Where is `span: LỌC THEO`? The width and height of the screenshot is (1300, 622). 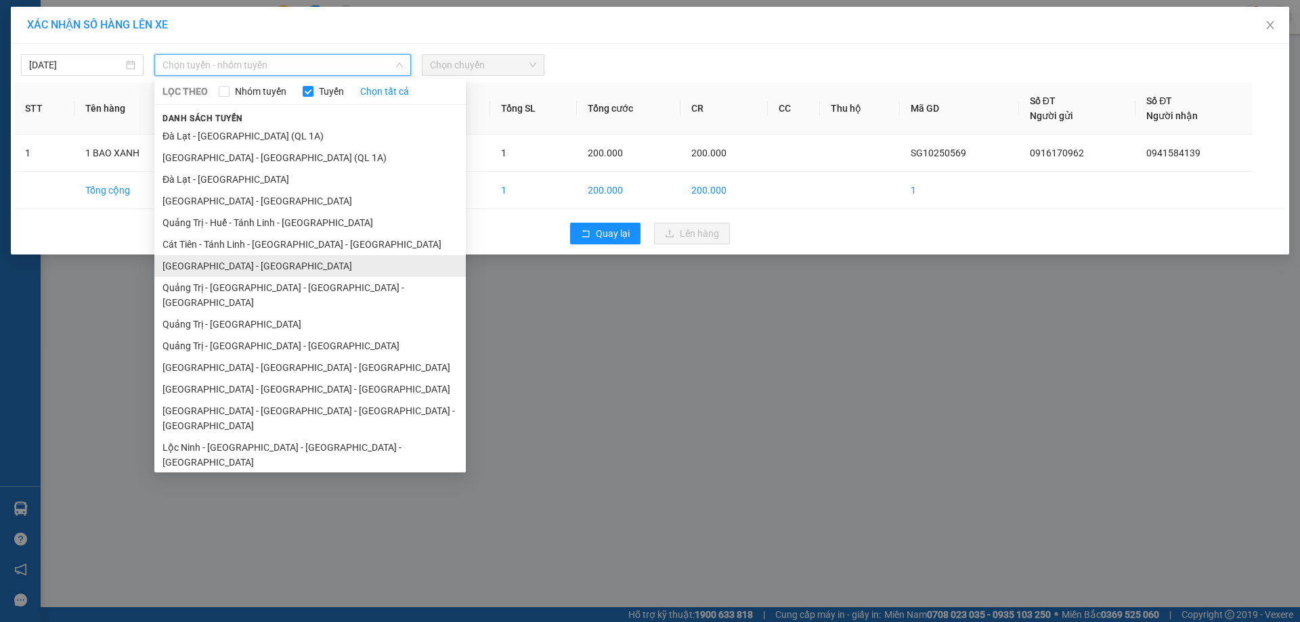 span: LỌC THEO is located at coordinates (185, 91).